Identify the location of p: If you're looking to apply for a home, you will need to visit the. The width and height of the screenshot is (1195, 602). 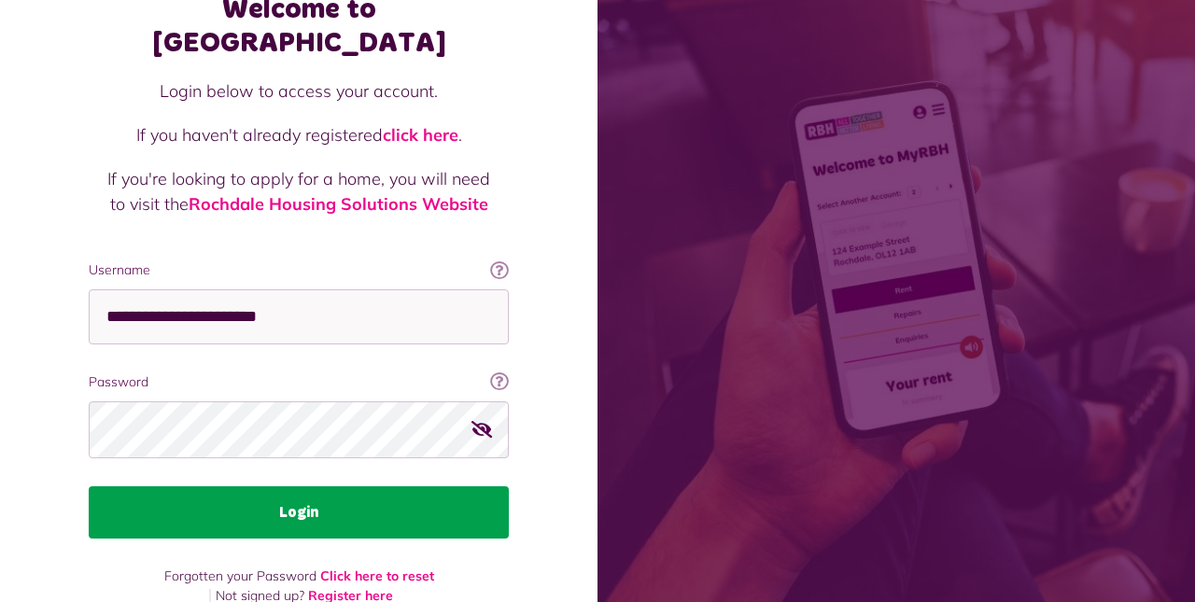
(299, 191).